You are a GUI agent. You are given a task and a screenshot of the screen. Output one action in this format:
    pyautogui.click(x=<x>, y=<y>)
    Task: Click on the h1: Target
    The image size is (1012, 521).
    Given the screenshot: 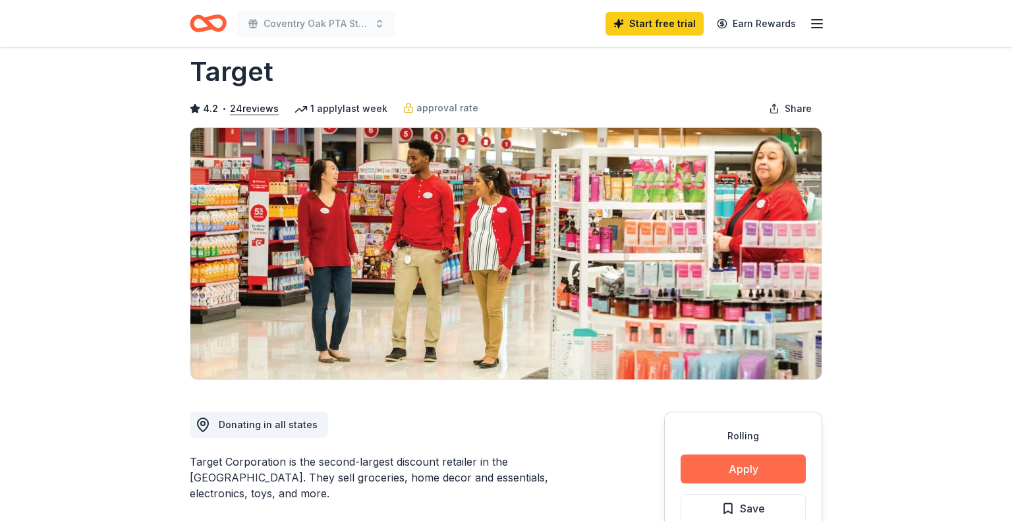 What is the action you would take?
    pyautogui.click(x=231, y=72)
    